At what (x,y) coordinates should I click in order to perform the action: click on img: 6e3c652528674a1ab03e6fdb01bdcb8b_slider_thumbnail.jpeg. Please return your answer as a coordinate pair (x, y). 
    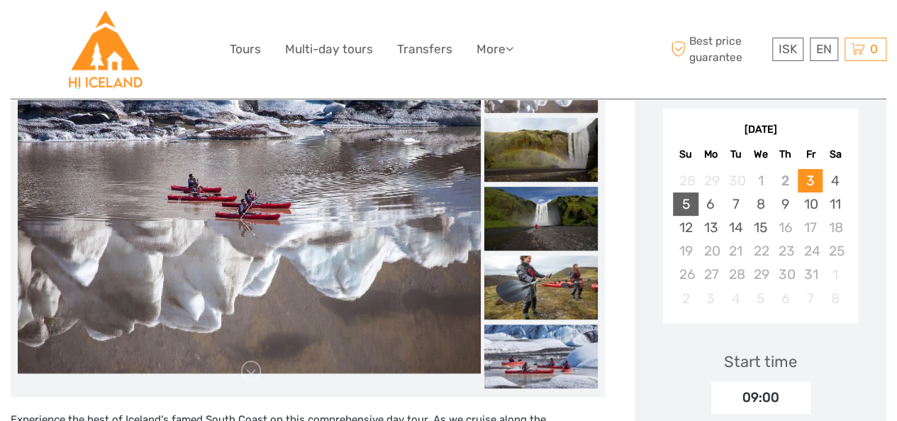
    Looking at the image, I should click on (541, 150).